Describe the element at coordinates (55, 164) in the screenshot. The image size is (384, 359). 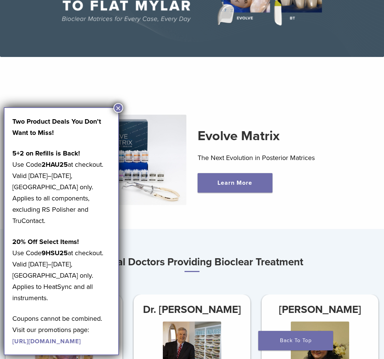
I see `strong: 2HAU25` at that location.